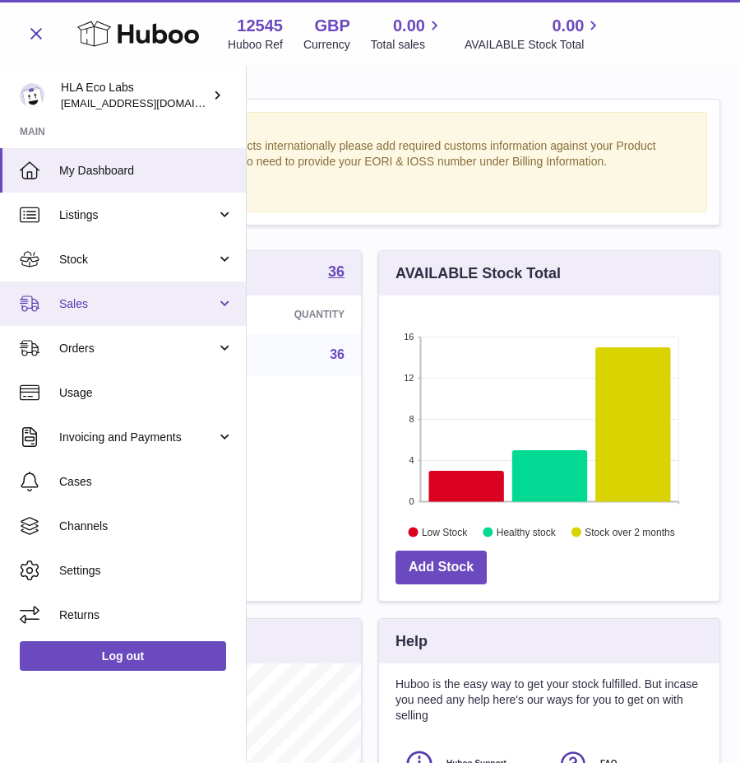 The image size is (740, 763). I want to click on span: Listings, so click(137, 215).